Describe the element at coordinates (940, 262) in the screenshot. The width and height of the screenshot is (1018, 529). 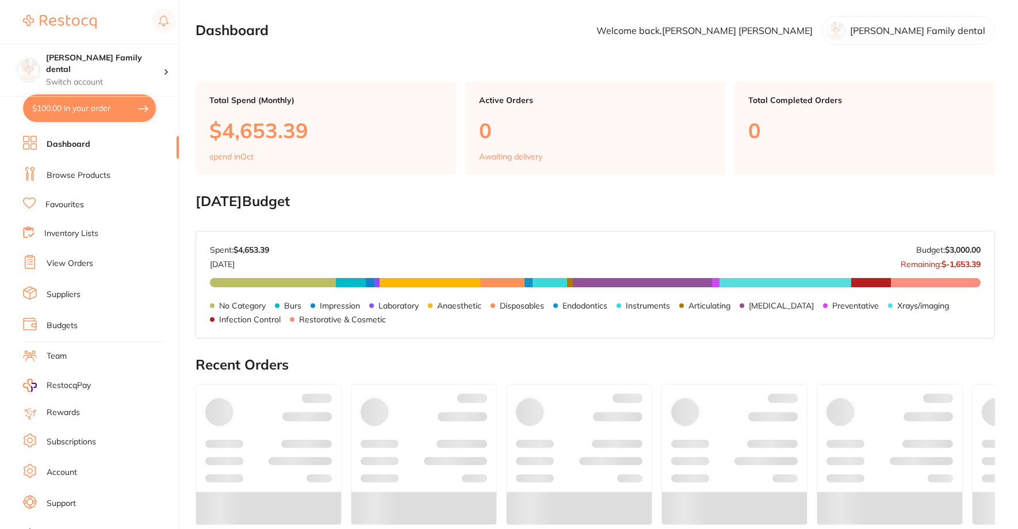
I see `p: Remaining:` at that location.